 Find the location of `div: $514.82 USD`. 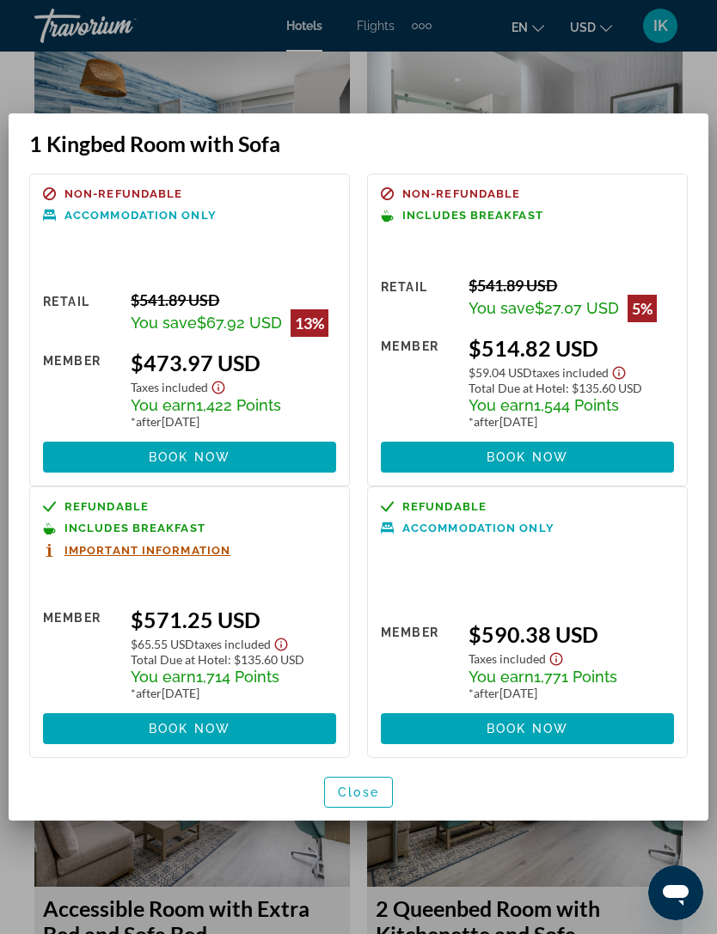

div: $514.82 USD is located at coordinates (571, 348).